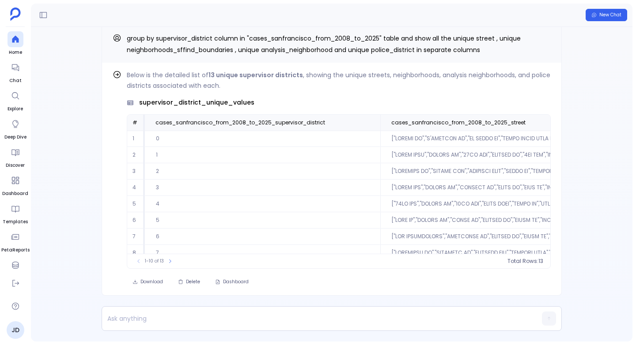  What do you see at coordinates (15, 185) in the screenshot?
I see `a: Dashboard` at bounding box center [15, 185].